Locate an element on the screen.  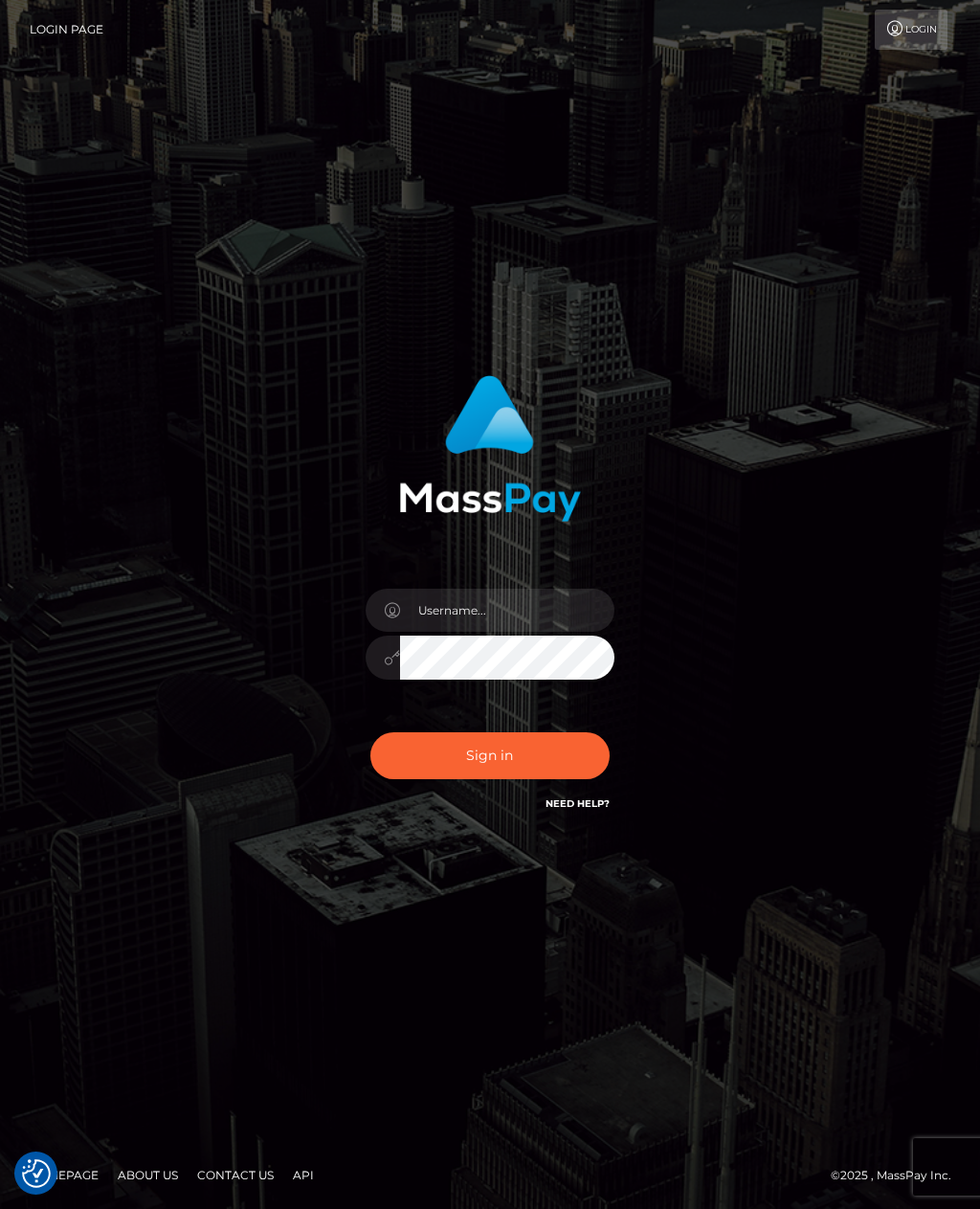
a: Contact Us is located at coordinates (235, 1174).